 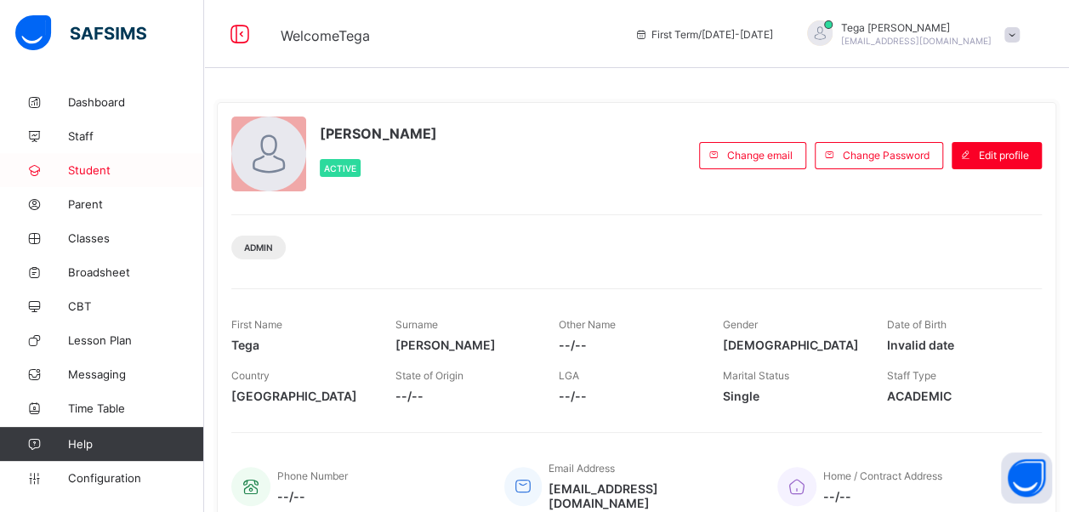 I want to click on span: First Name, so click(x=257, y=324).